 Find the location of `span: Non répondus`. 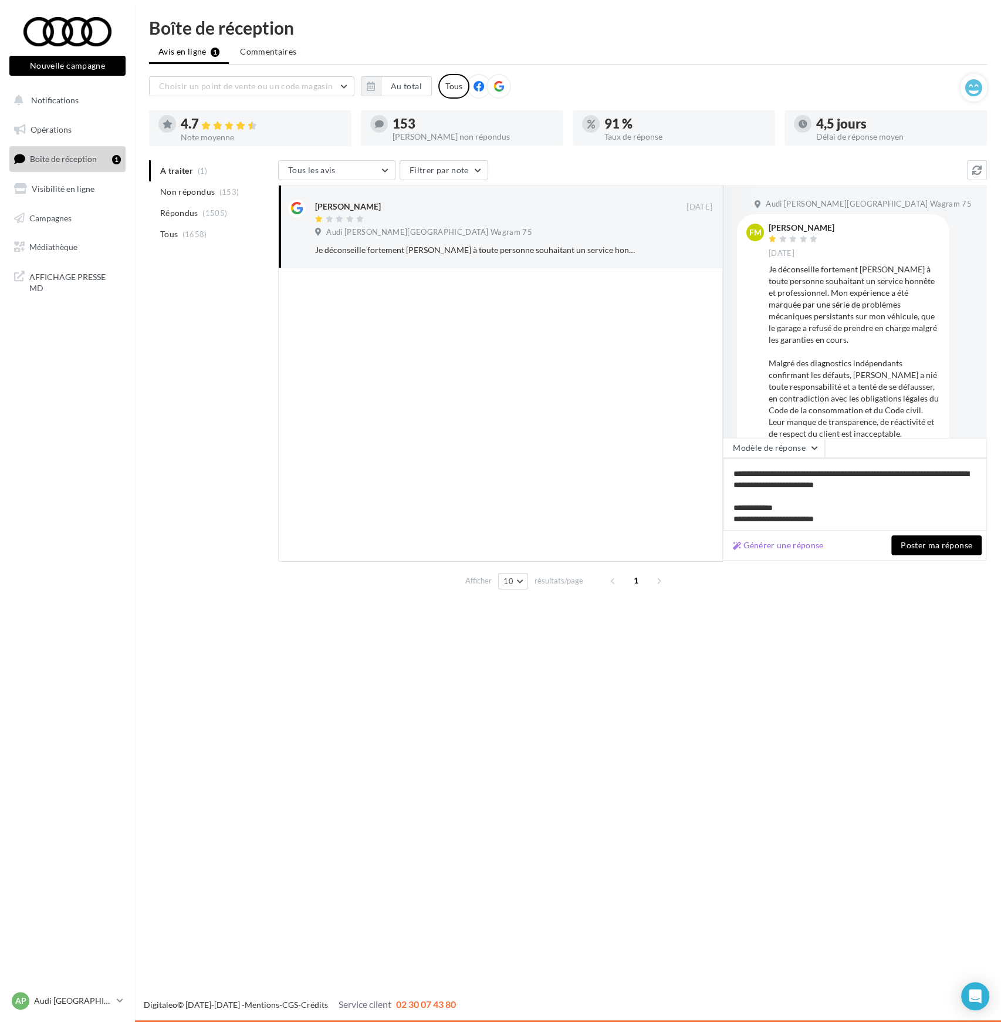

span: Non répondus is located at coordinates (187, 192).